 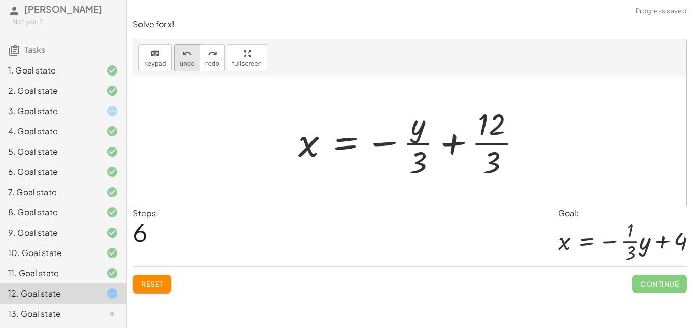 I want to click on span: Reset, so click(x=152, y=284).